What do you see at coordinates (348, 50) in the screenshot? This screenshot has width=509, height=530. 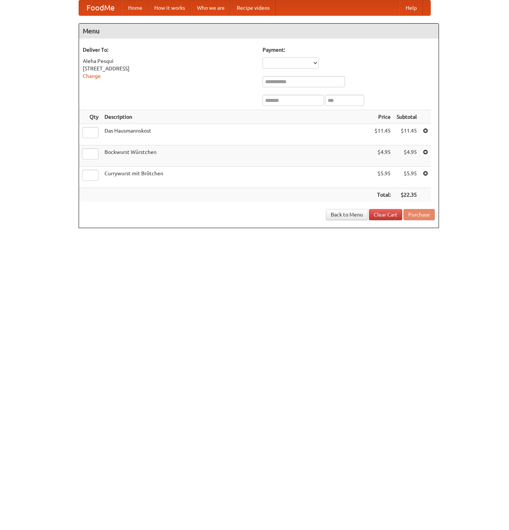 I see `h5: Payment:` at bounding box center [348, 50].